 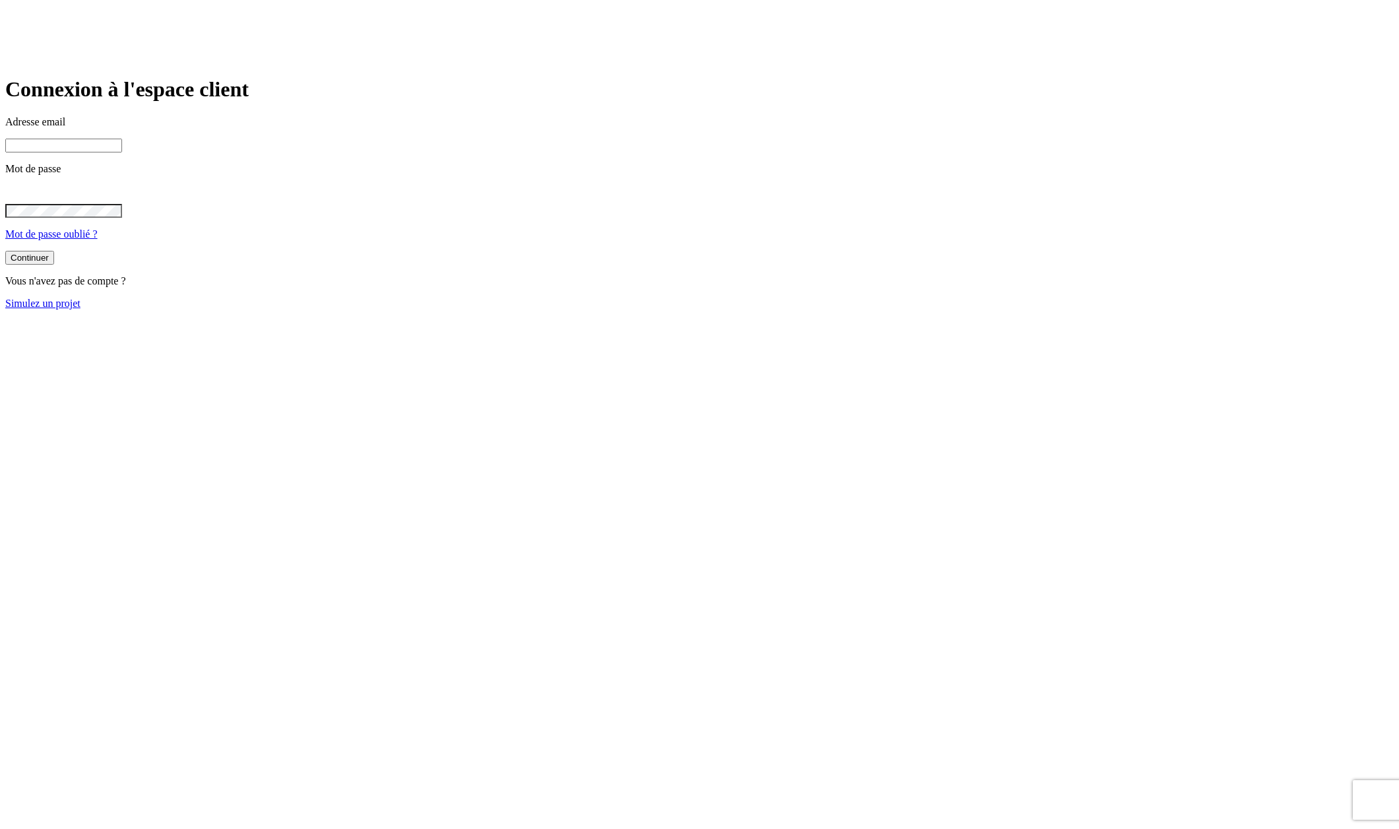 I want to click on p: Vous n'avez pas de compte ?, so click(x=699, y=281).